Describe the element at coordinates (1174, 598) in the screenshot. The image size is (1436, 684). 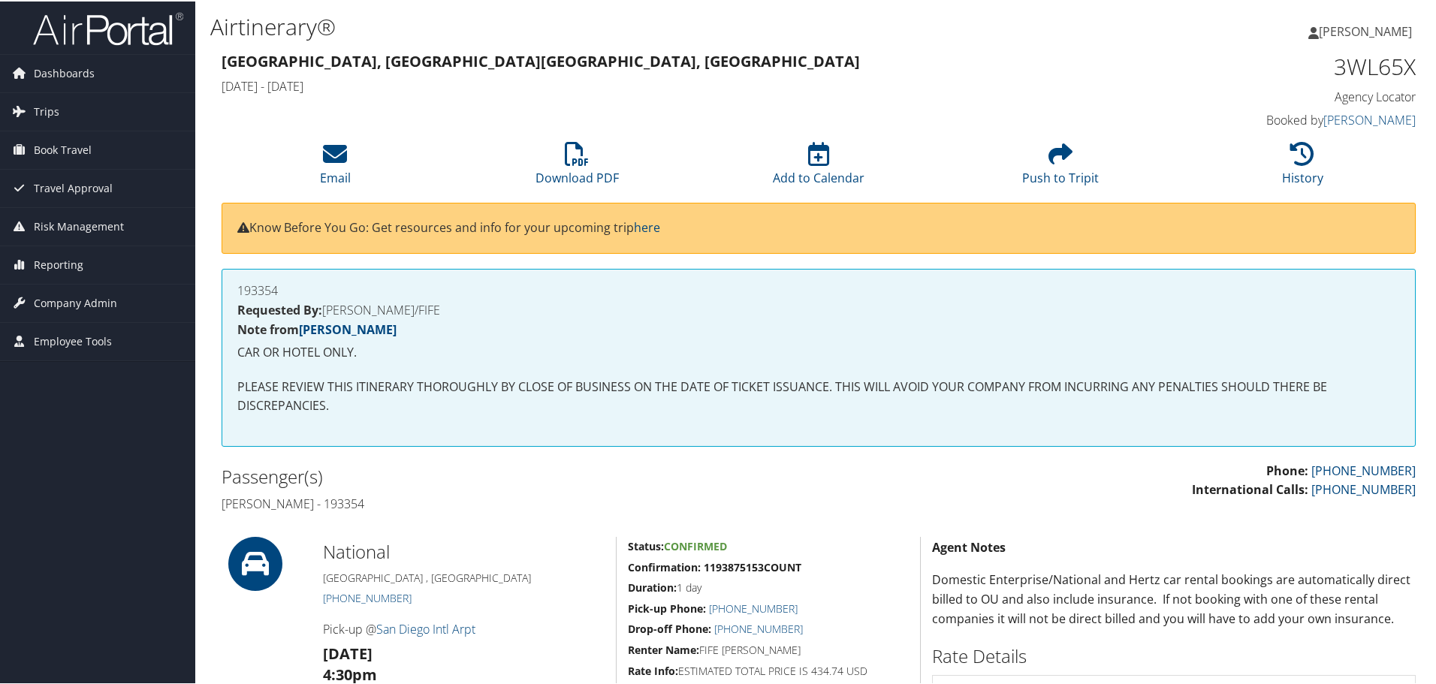
I see `p: Domestic Enterprise/National and Hertz car rental bookings are automatically direct billed to OU ...` at that location.